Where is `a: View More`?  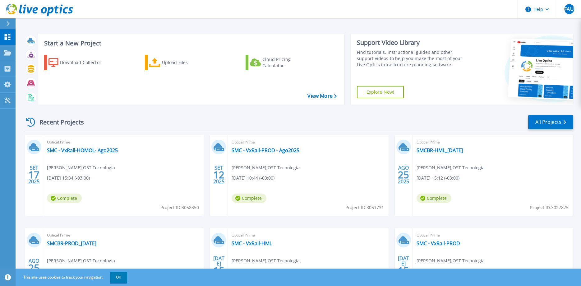
a: View More is located at coordinates (322, 96).